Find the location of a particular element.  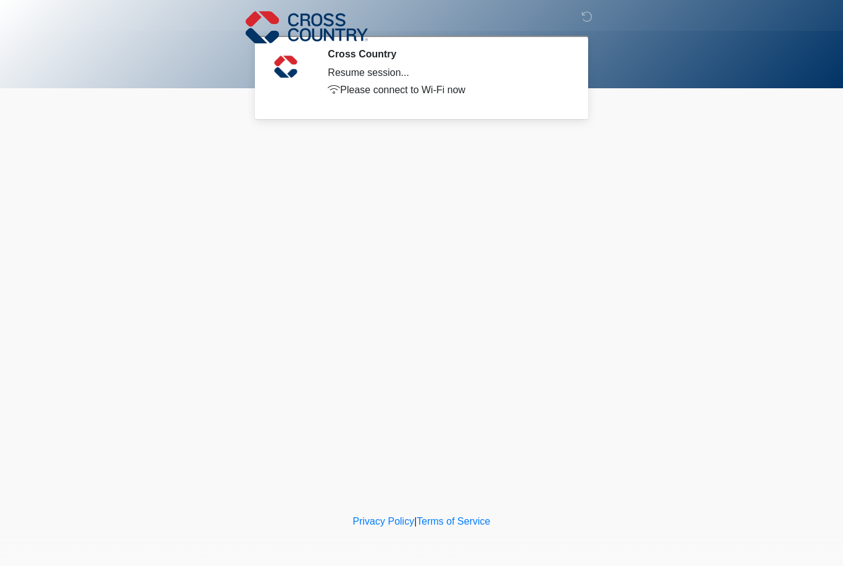

p: Please connect to Wi-Fi now is located at coordinates (447, 90).